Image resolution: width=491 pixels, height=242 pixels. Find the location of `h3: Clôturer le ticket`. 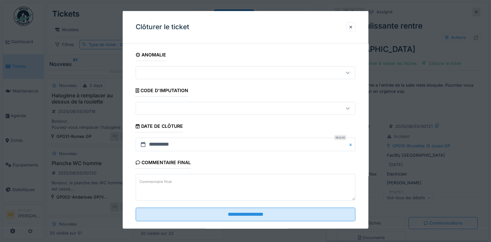

h3: Clôturer le ticket is located at coordinates (162, 27).